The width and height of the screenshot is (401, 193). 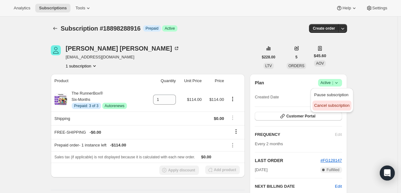 What do you see at coordinates (61, 100) in the screenshot?
I see `img: product img` at bounding box center [61, 100].